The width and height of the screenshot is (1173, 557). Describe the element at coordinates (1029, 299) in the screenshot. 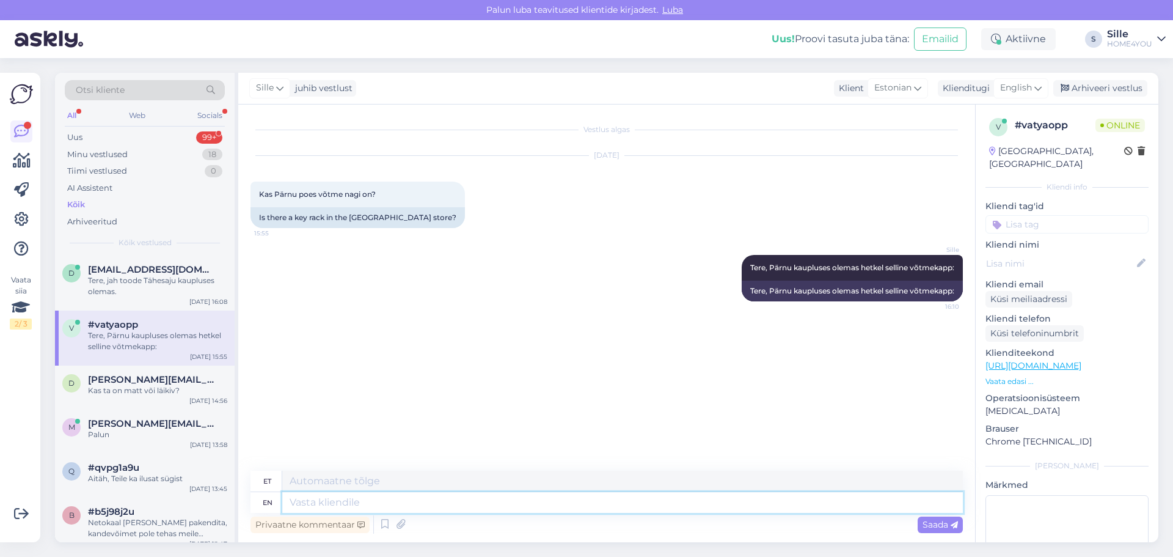

I see `div: Küsi meiliaadressi` at that location.